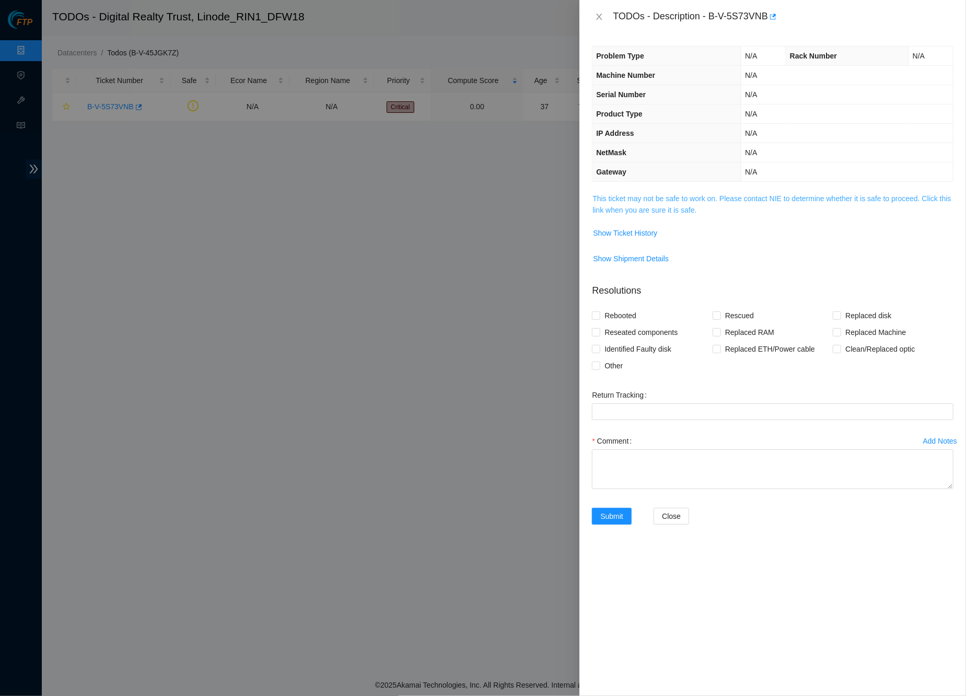 Image resolution: width=966 pixels, height=696 pixels. Describe the element at coordinates (612, 516) in the screenshot. I see `span: Submit` at that location.